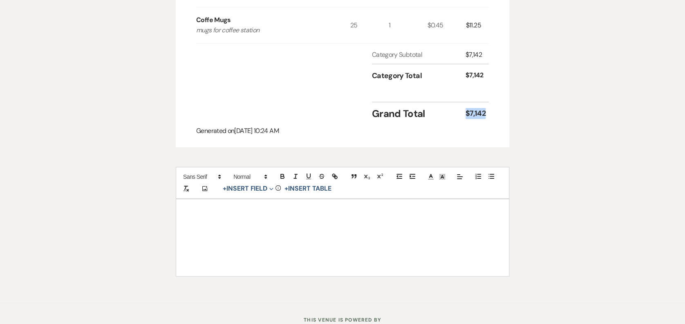  I want to click on div: $0.45, so click(446, 25).